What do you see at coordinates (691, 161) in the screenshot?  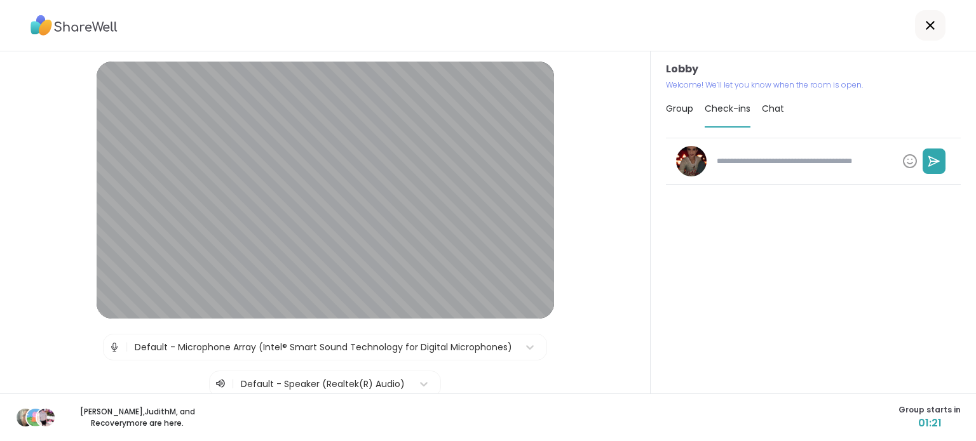 I see `img: DanielleC` at bounding box center [691, 161].